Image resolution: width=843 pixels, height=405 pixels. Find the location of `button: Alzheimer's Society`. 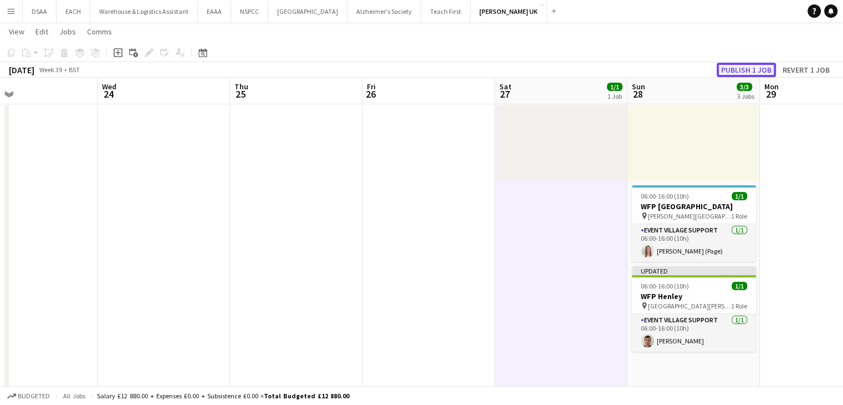

button: Alzheimer's Society is located at coordinates (384, 11).